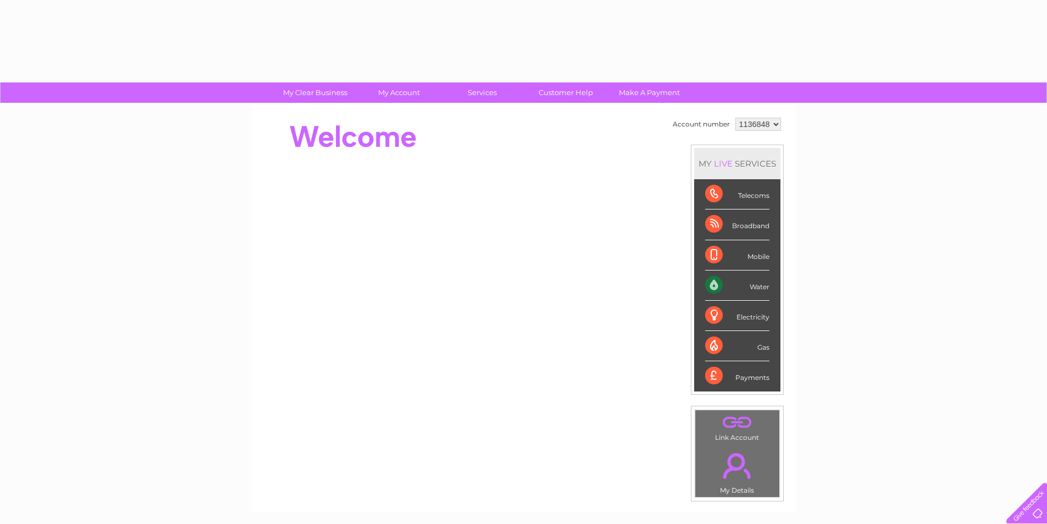  I want to click on a: Make A Payment, so click(649, 92).